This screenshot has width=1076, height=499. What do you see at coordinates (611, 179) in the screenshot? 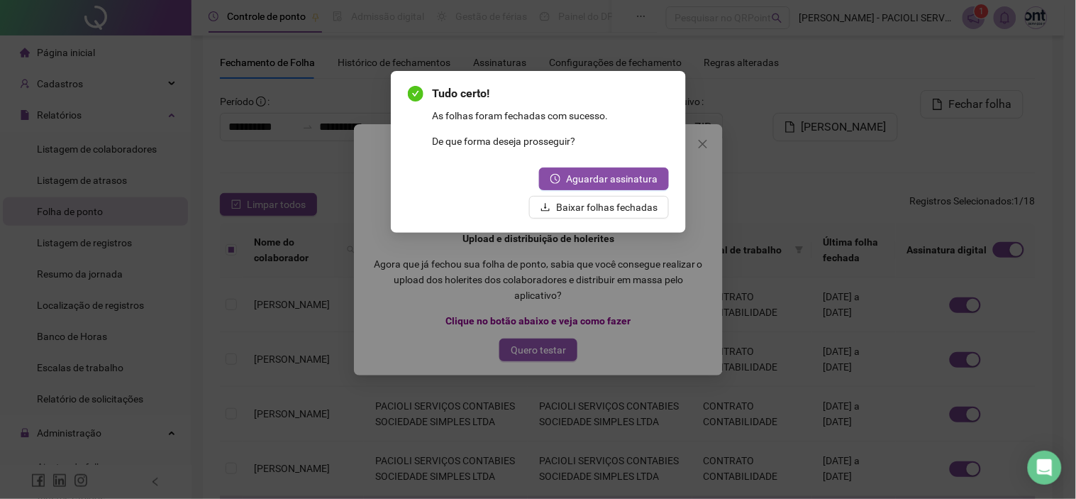
I see `span: Aguardar assinatura` at bounding box center [611, 179].